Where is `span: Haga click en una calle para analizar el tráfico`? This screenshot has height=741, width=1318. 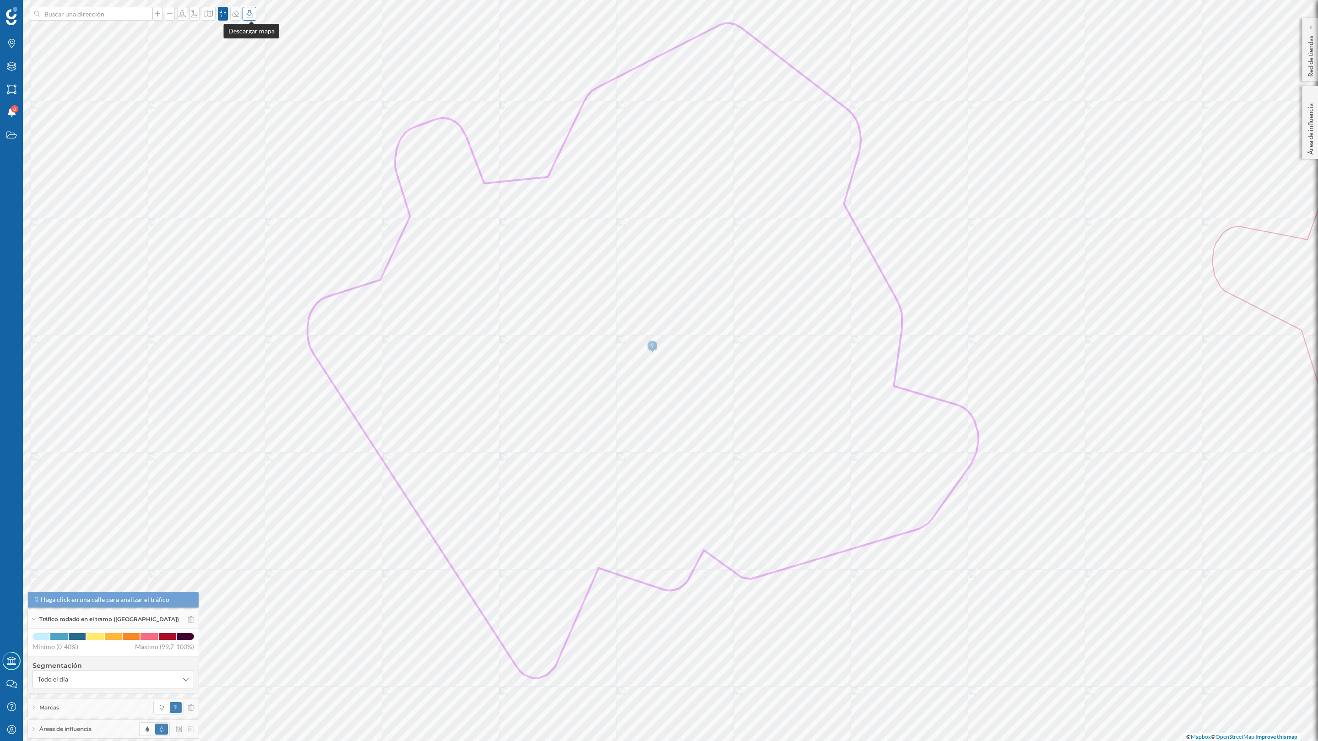 span: Haga click en una calle para analizar el tráfico is located at coordinates (105, 600).